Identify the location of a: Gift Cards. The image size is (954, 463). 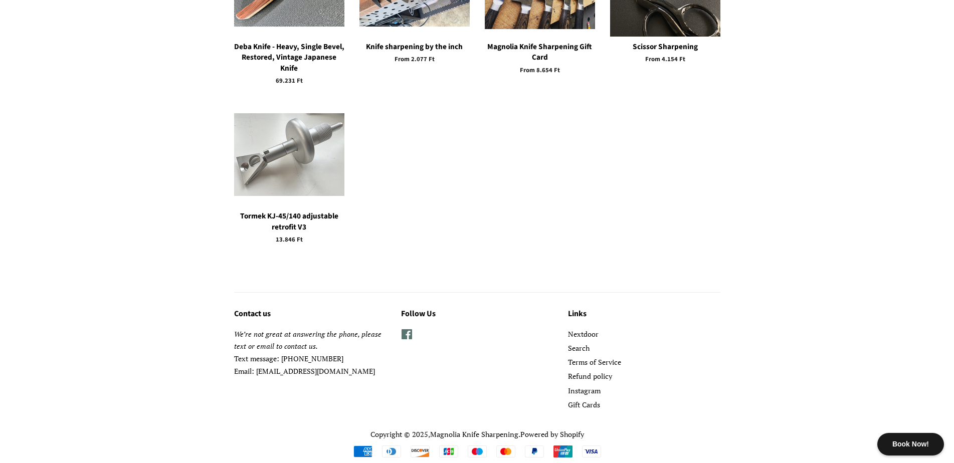
(584, 405).